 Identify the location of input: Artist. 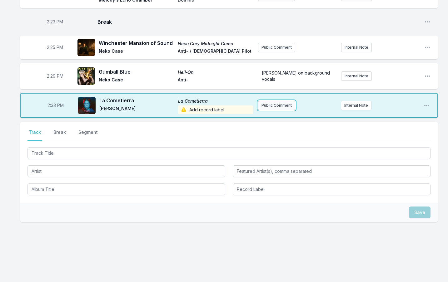
(126, 172).